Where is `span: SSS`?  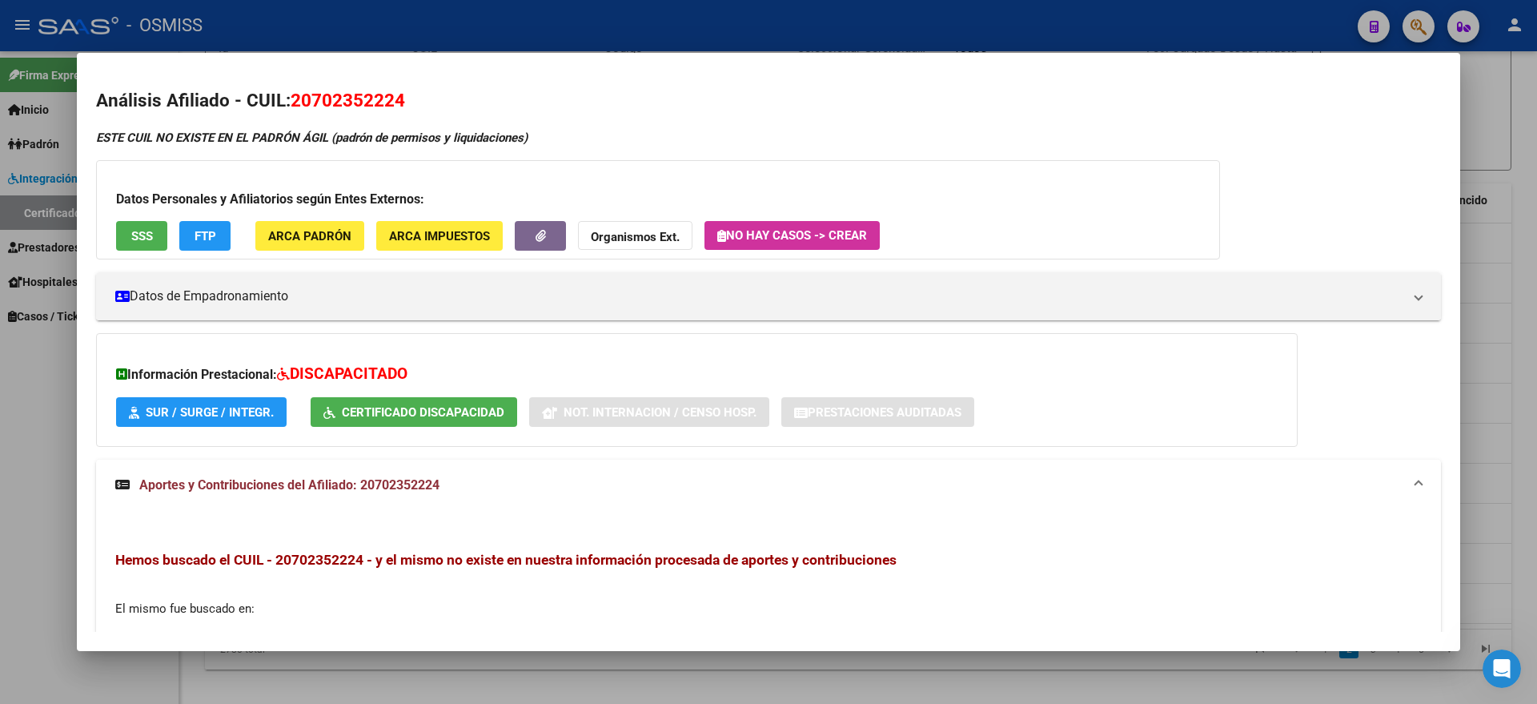
span: SSS is located at coordinates (142, 236).